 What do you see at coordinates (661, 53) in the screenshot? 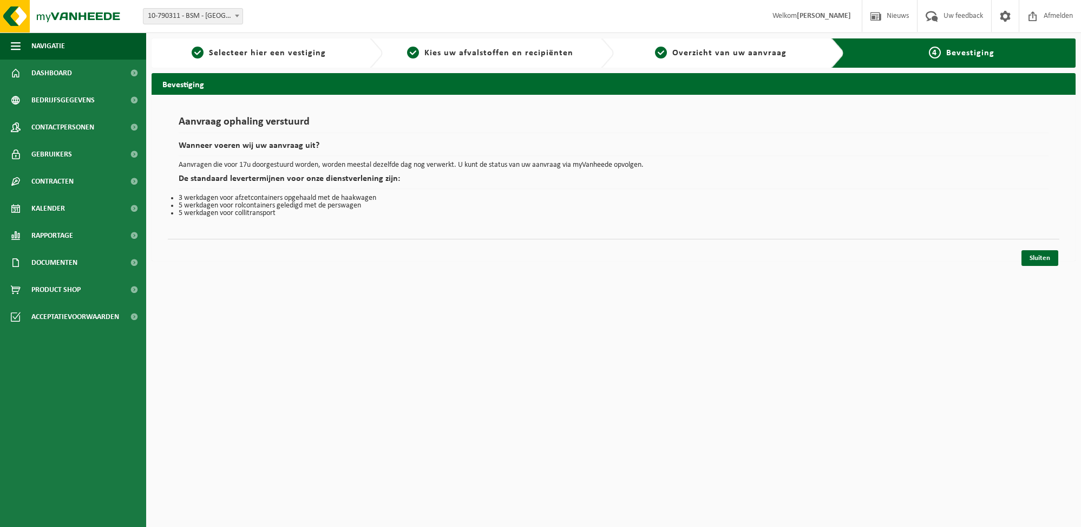
I see `span: 3` at bounding box center [661, 53].